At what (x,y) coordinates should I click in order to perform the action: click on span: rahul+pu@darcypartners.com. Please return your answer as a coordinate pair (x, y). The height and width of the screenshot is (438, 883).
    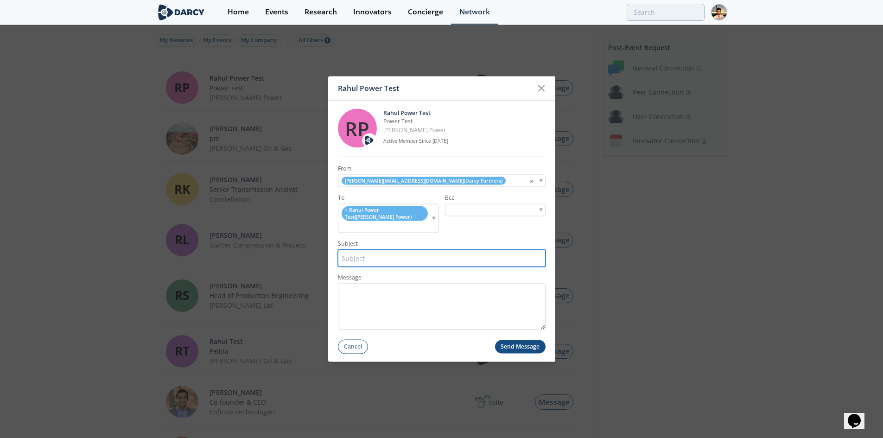
    Looking at the image, I should click on (378, 213).